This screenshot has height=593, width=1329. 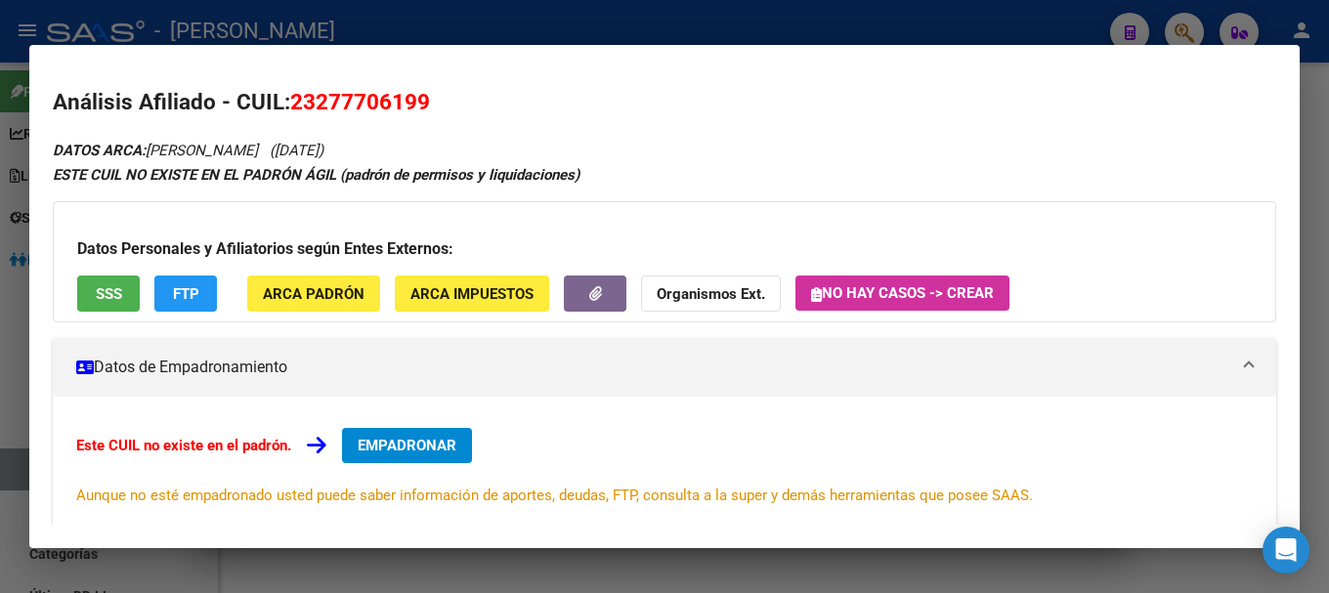 What do you see at coordinates (186, 293) in the screenshot?
I see `button: FTP` at bounding box center [186, 293].